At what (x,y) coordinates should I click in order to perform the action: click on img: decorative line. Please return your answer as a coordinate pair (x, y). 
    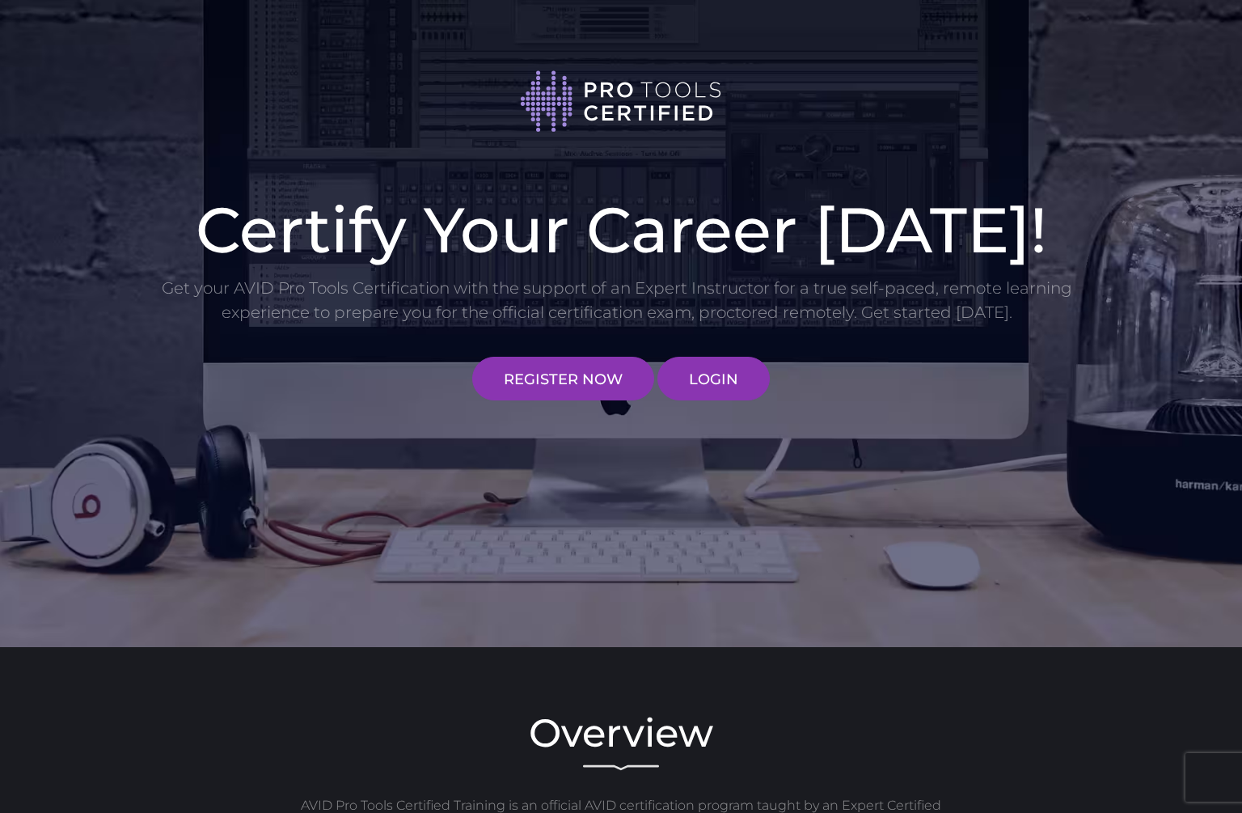
    Looking at the image, I should click on (621, 767).